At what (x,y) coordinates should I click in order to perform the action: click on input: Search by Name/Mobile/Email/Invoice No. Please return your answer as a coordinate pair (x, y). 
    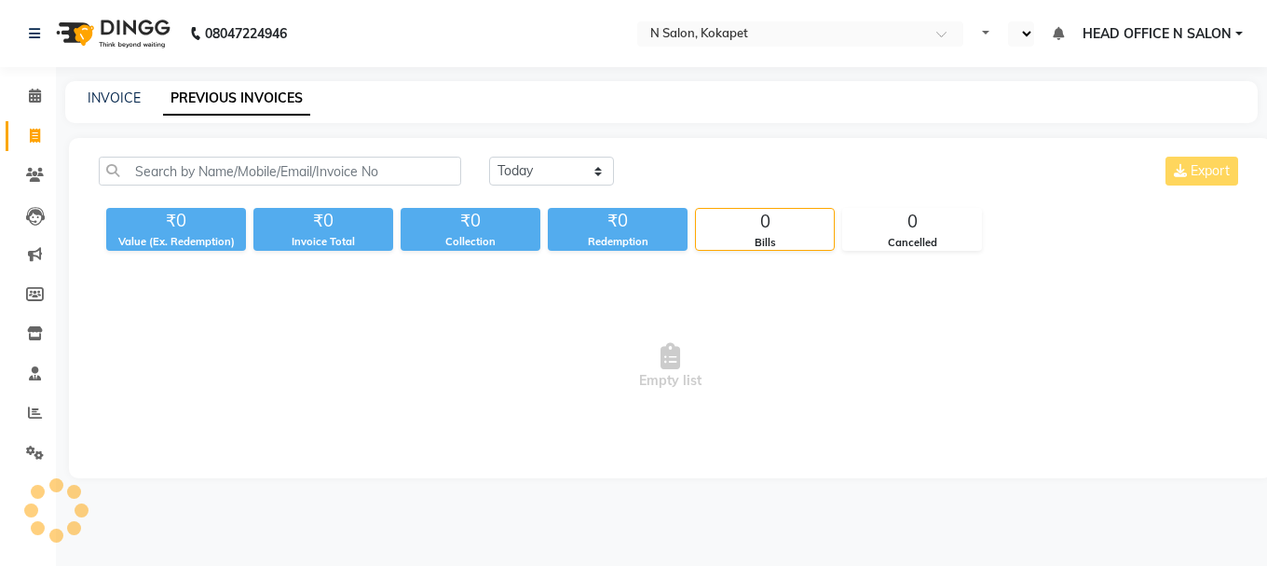
    Looking at the image, I should click on (280, 171).